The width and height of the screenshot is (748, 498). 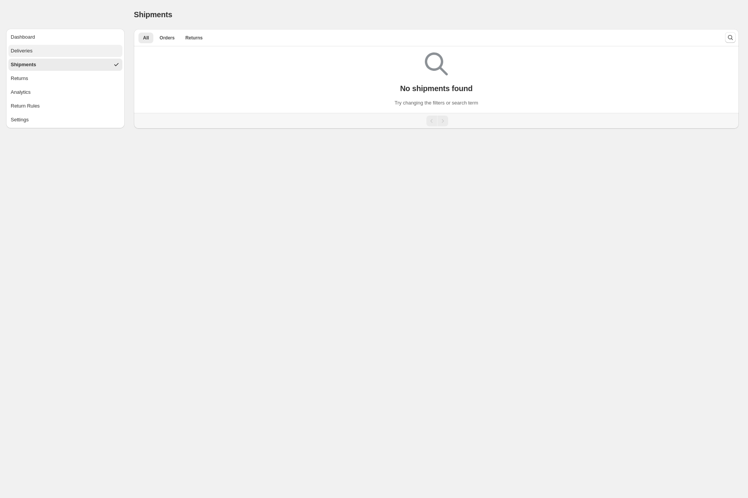 I want to click on div: Return Rules, so click(x=25, y=106).